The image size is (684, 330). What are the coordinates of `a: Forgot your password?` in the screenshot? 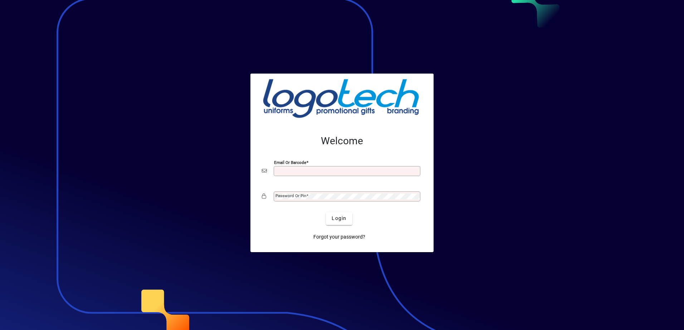 It's located at (339, 237).